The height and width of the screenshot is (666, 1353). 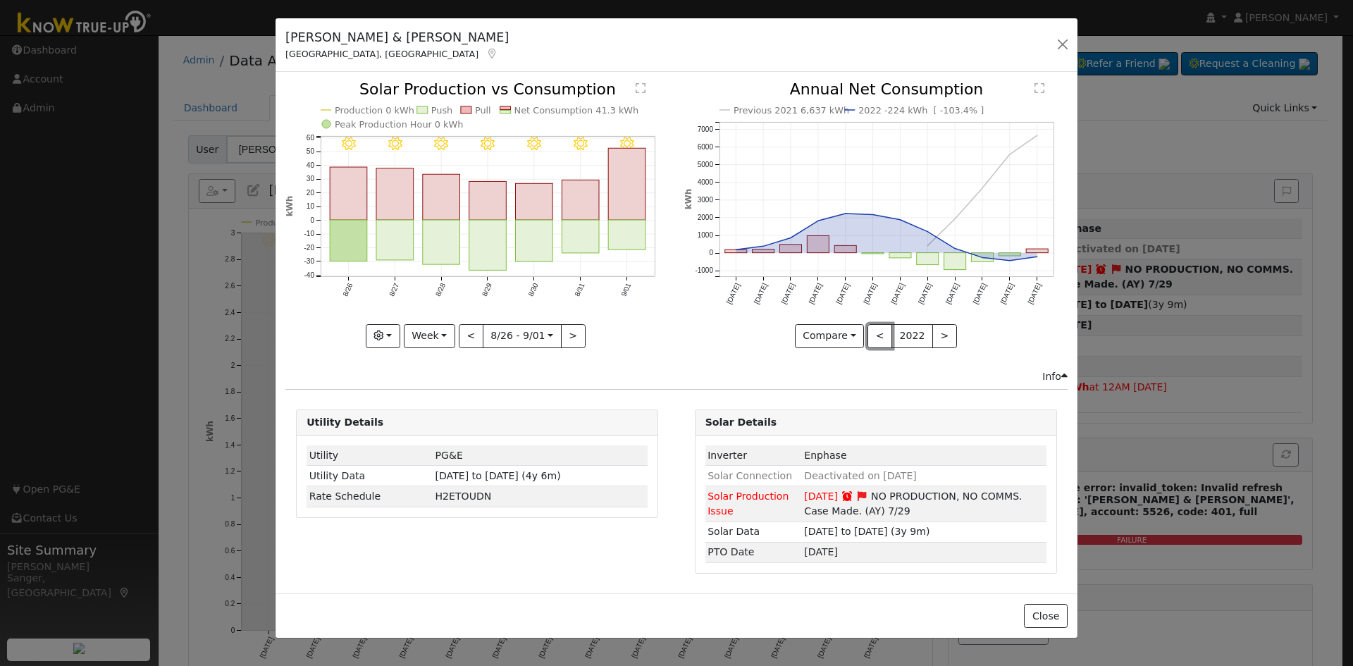 I want to click on span: ID: 2345714, authorized: 03/16/25, so click(x=825, y=455).